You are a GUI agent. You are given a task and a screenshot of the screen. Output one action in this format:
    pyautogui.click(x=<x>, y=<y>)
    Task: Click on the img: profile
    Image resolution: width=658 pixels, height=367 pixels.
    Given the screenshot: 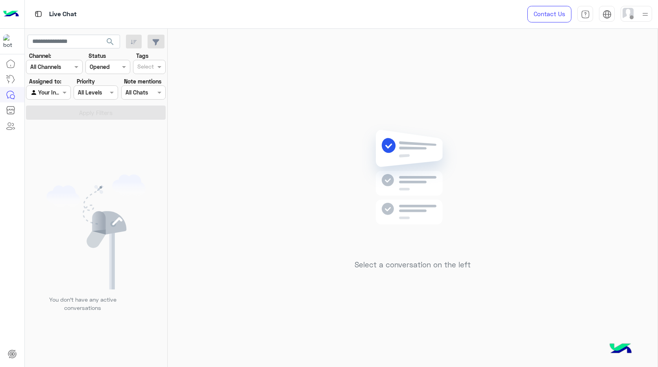 What is the action you would take?
    pyautogui.click(x=645, y=14)
    